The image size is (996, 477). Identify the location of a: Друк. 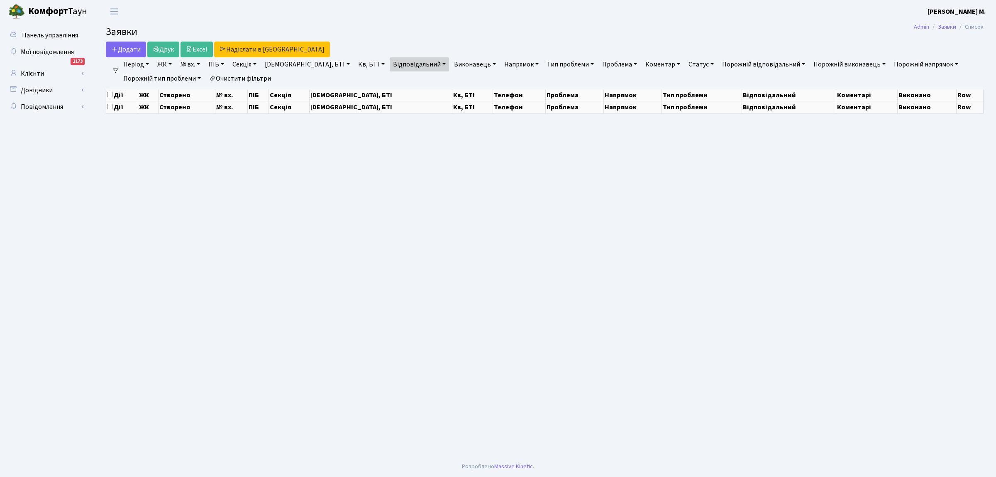
(163, 49).